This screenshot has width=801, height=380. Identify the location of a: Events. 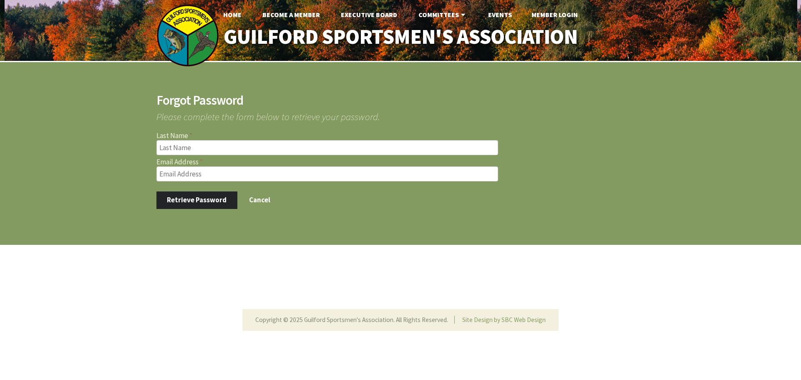
(500, 15).